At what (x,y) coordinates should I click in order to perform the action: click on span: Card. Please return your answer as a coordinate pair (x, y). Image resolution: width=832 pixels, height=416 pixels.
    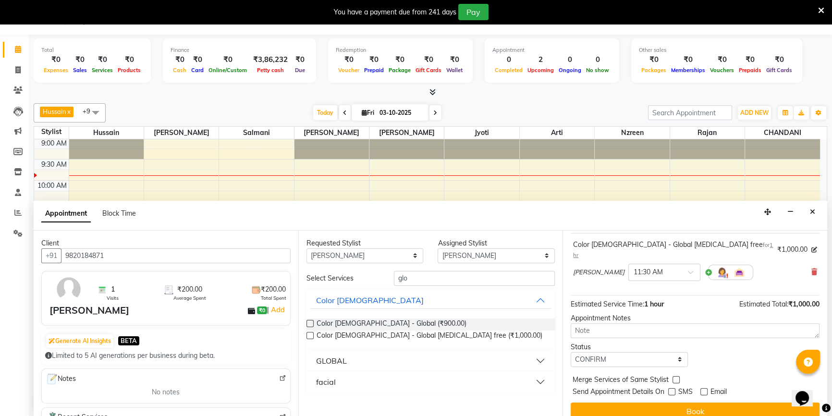
    Looking at the image, I should click on (197, 70).